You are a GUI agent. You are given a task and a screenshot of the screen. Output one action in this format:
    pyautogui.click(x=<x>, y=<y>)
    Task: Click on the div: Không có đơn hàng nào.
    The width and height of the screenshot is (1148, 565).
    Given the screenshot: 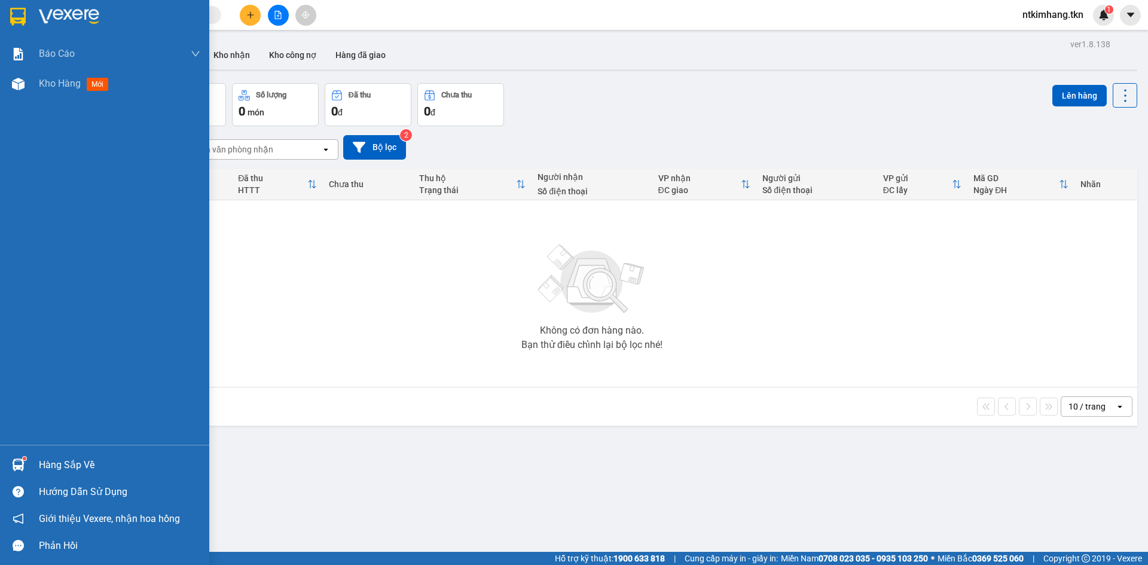 What is the action you would take?
    pyautogui.click(x=592, y=331)
    